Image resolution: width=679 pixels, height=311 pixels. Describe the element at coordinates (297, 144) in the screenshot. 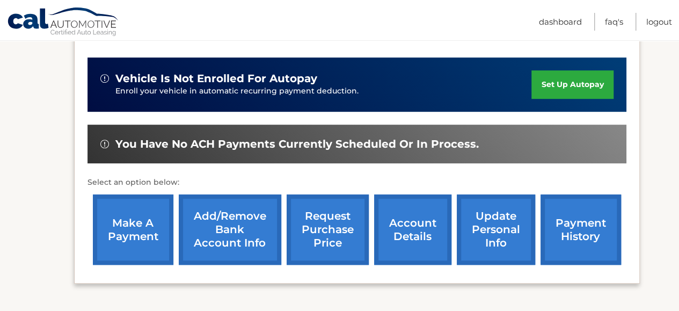

I see `span: You have no ACH payments currently scheduled or in process.` at that location.